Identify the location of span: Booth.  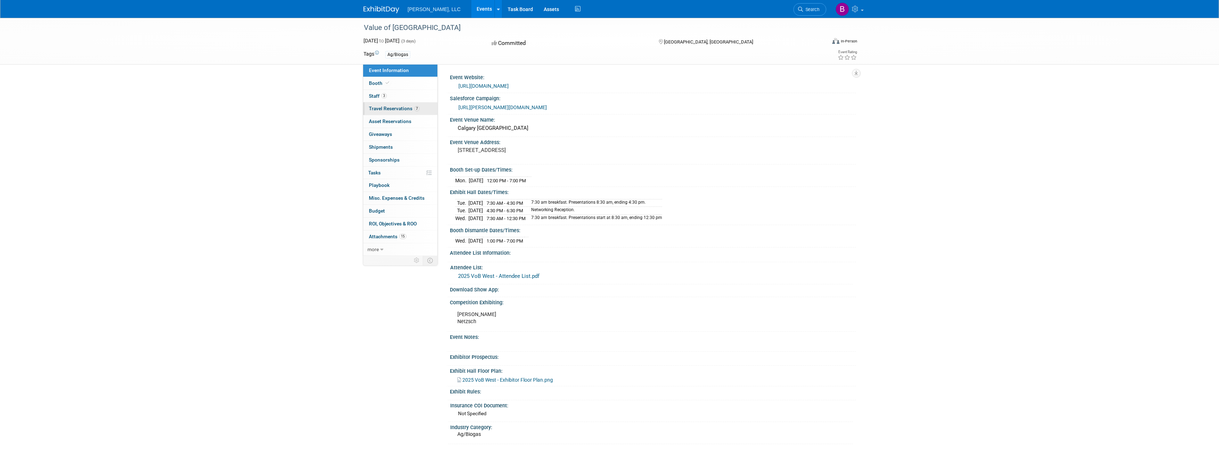
(380, 83).